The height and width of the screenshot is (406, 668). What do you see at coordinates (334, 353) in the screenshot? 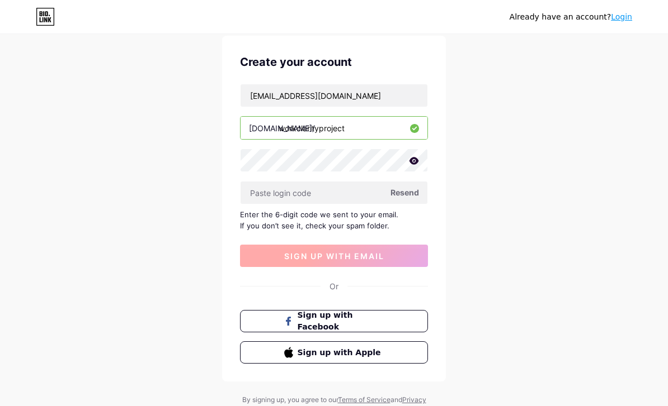
I see `a: Sign up with Apple` at bounding box center [334, 353].